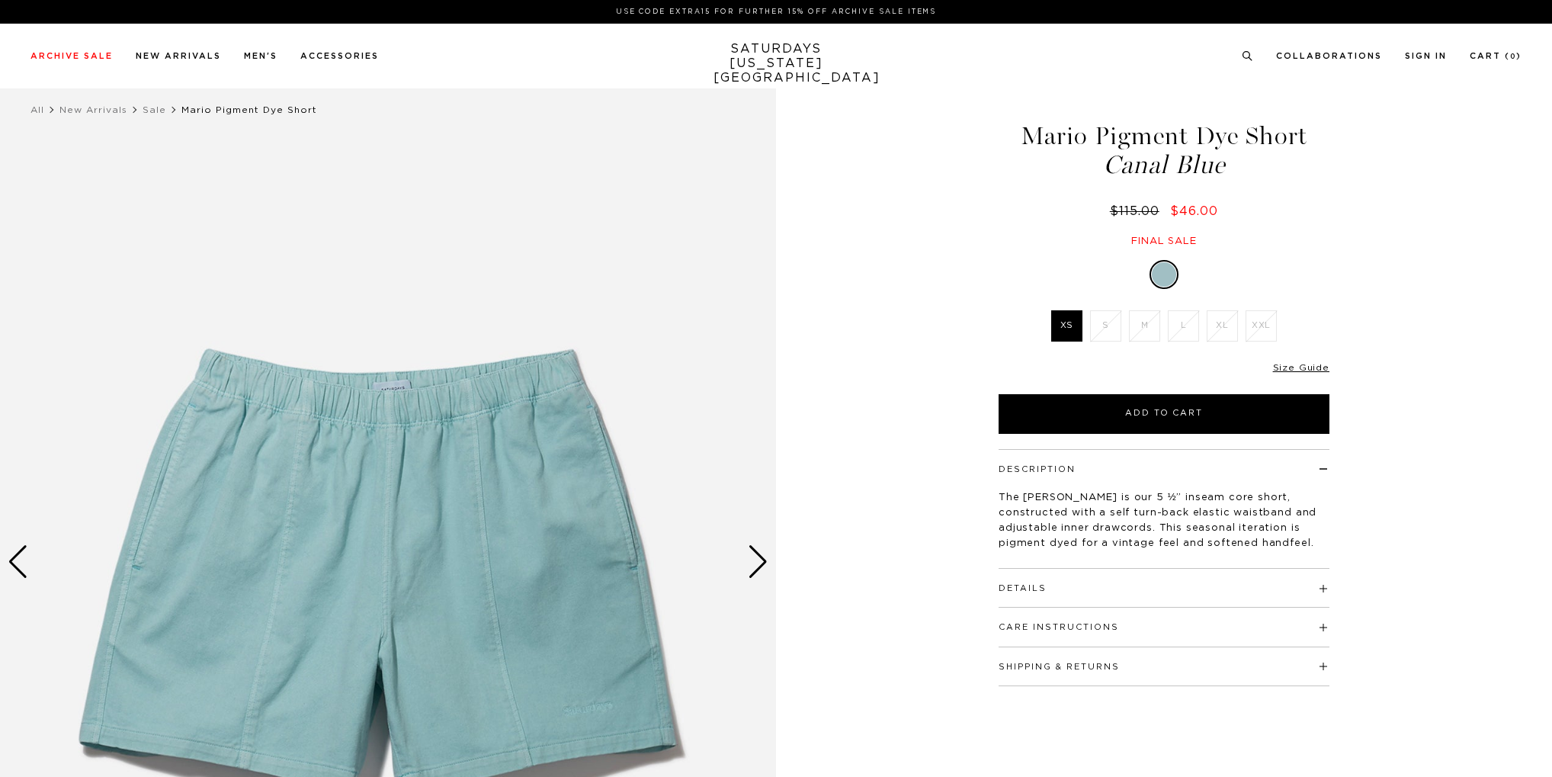  Describe the element at coordinates (1513, 56) in the screenshot. I see `small: 0` at that location.